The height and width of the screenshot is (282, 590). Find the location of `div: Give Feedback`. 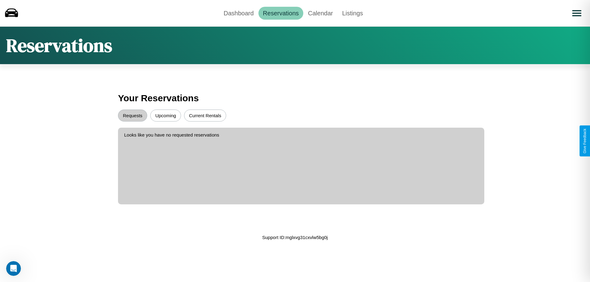

div: Give Feedback is located at coordinates (584, 141).